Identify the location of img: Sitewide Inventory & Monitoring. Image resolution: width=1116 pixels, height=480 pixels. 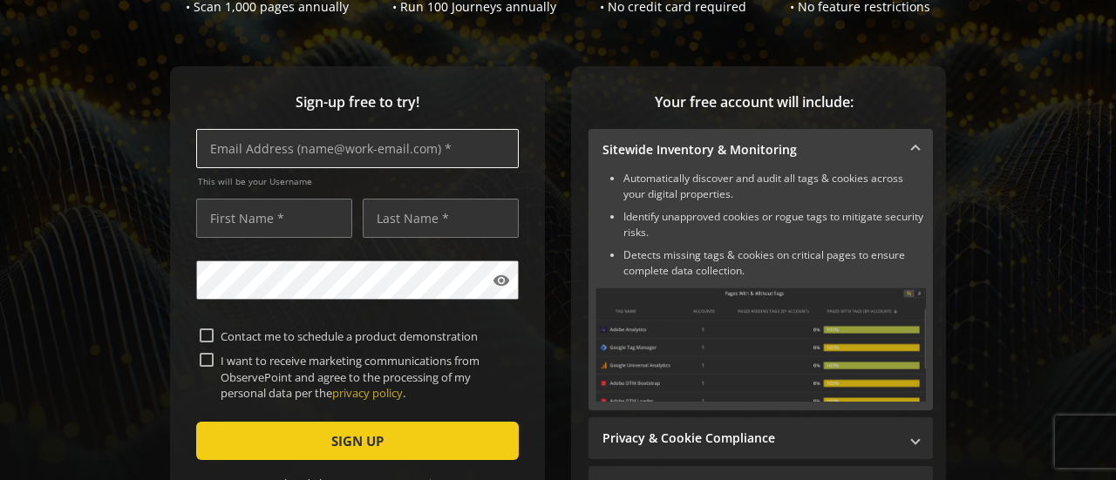
(760, 344).